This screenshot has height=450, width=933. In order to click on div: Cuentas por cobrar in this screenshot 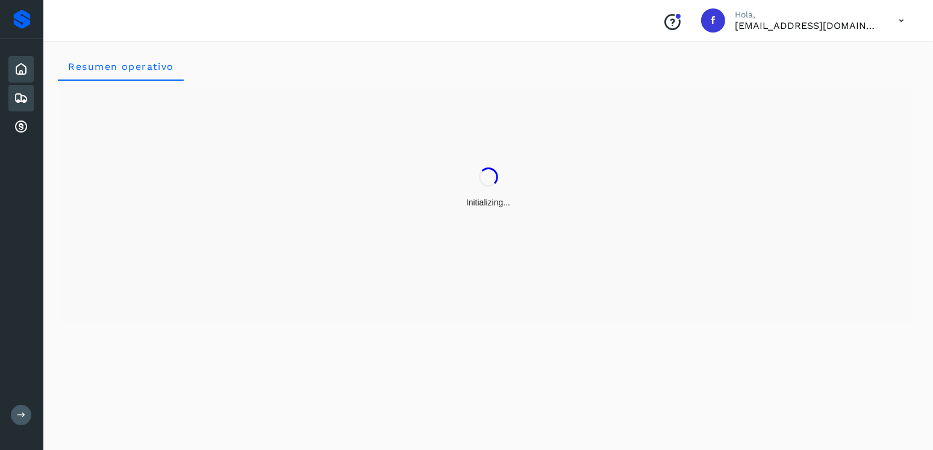, I will do `click(21, 127)`.